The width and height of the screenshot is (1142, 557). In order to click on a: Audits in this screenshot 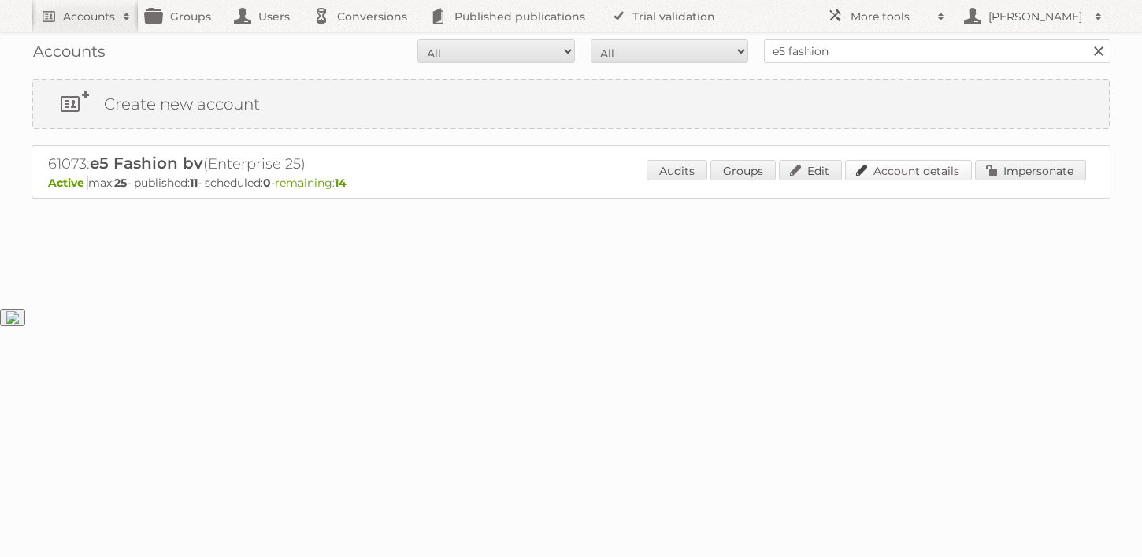, I will do `click(677, 170)`.